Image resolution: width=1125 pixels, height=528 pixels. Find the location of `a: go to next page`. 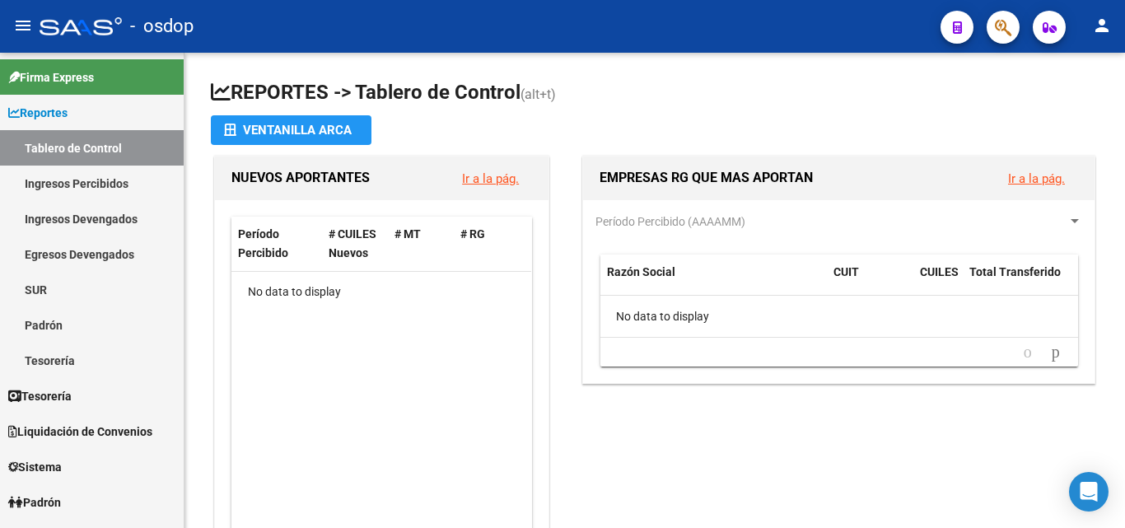

a: go to next page is located at coordinates (1056, 353).